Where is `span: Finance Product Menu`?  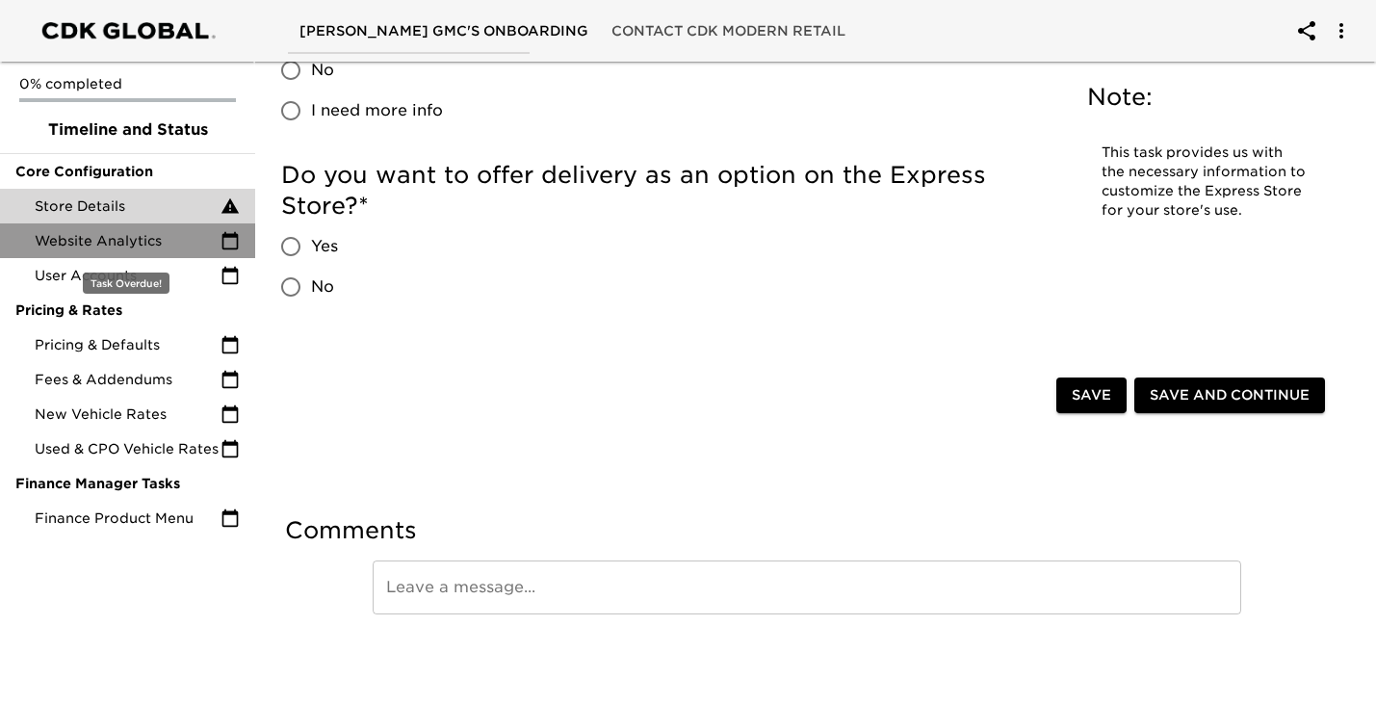 span: Finance Product Menu is located at coordinates (127, 518).